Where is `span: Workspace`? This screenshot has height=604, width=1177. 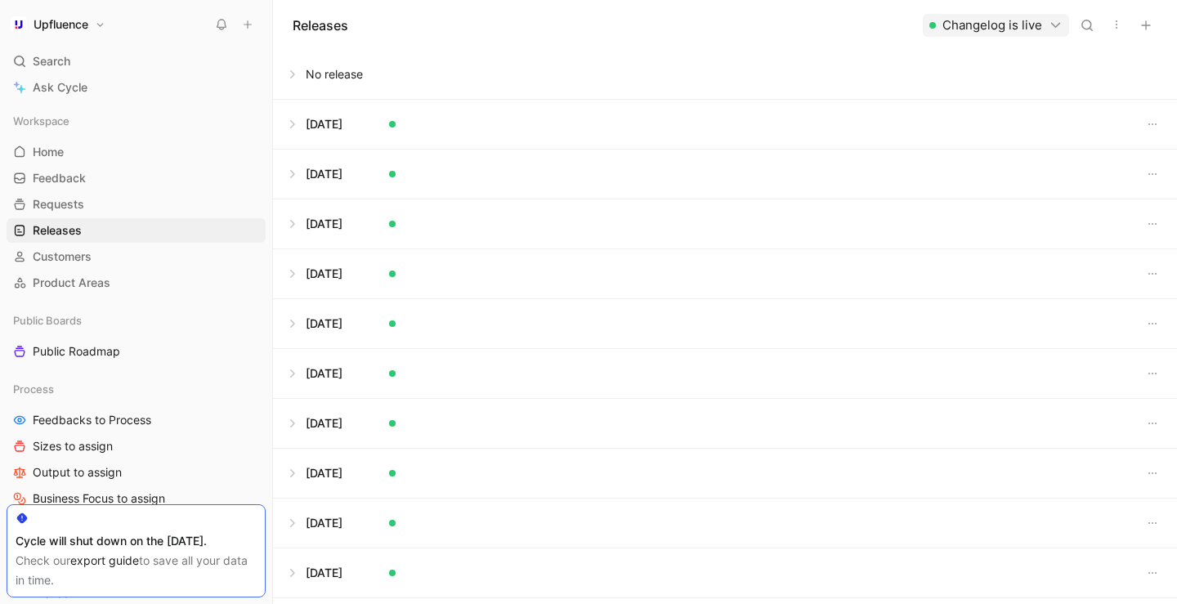
span: Workspace is located at coordinates (41, 121).